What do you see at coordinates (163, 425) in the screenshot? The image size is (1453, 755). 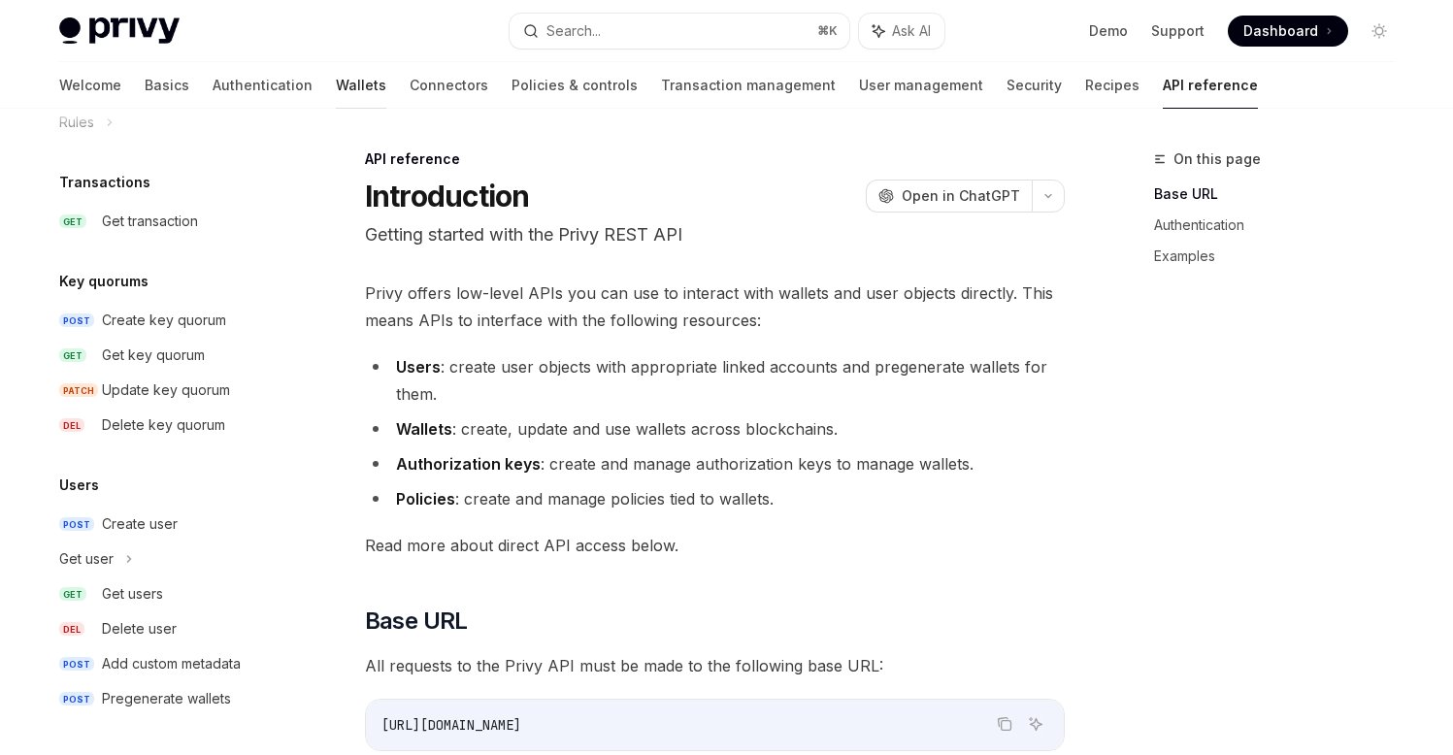 I see `div: Delete key quorum` at bounding box center [163, 425].